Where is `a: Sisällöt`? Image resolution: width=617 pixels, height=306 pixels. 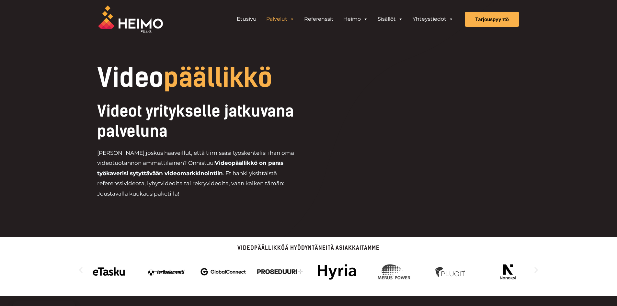
a: Sisällöt is located at coordinates (390, 19).